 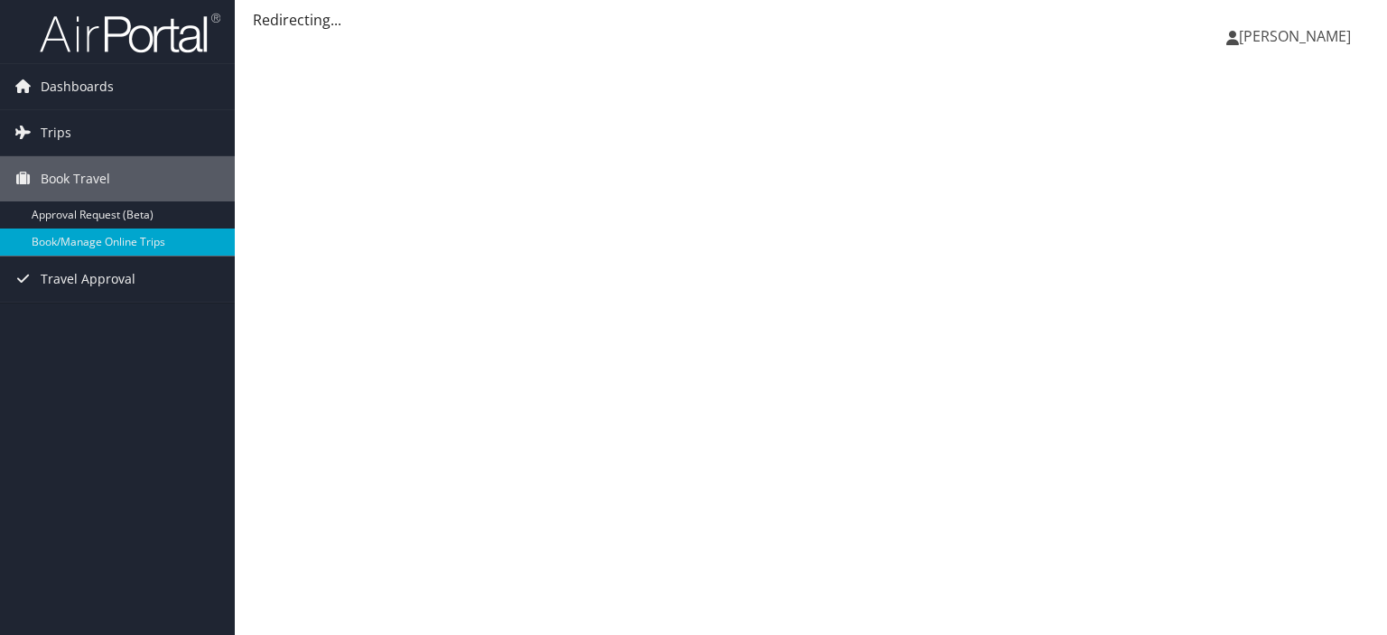 I want to click on img: airportal-logo.png, so click(x=130, y=33).